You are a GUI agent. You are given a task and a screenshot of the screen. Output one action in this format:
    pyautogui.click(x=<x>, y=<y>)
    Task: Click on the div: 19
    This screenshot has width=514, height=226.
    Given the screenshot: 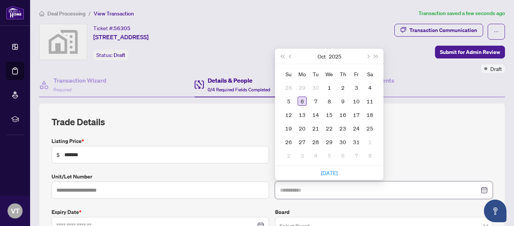 What is the action you would take?
    pyautogui.click(x=289, y=128)
    